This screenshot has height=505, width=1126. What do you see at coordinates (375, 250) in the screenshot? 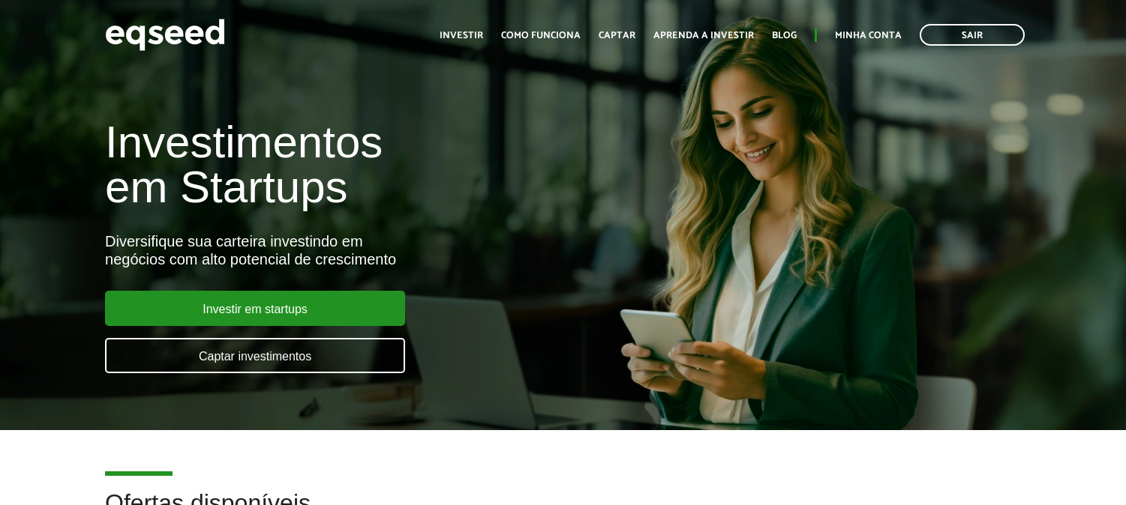
I see `div: Diversifique sua carteira investindo em negócios com alto potencial de crescimento` at bounding box center [375, 250].